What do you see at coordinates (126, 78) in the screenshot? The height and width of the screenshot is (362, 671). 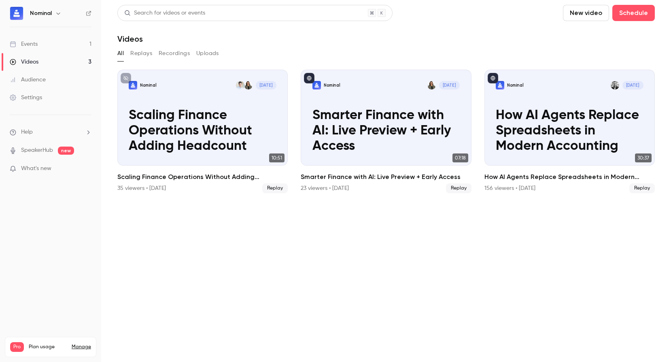 I see `button: unpublished` at bounding box center [126, 78].